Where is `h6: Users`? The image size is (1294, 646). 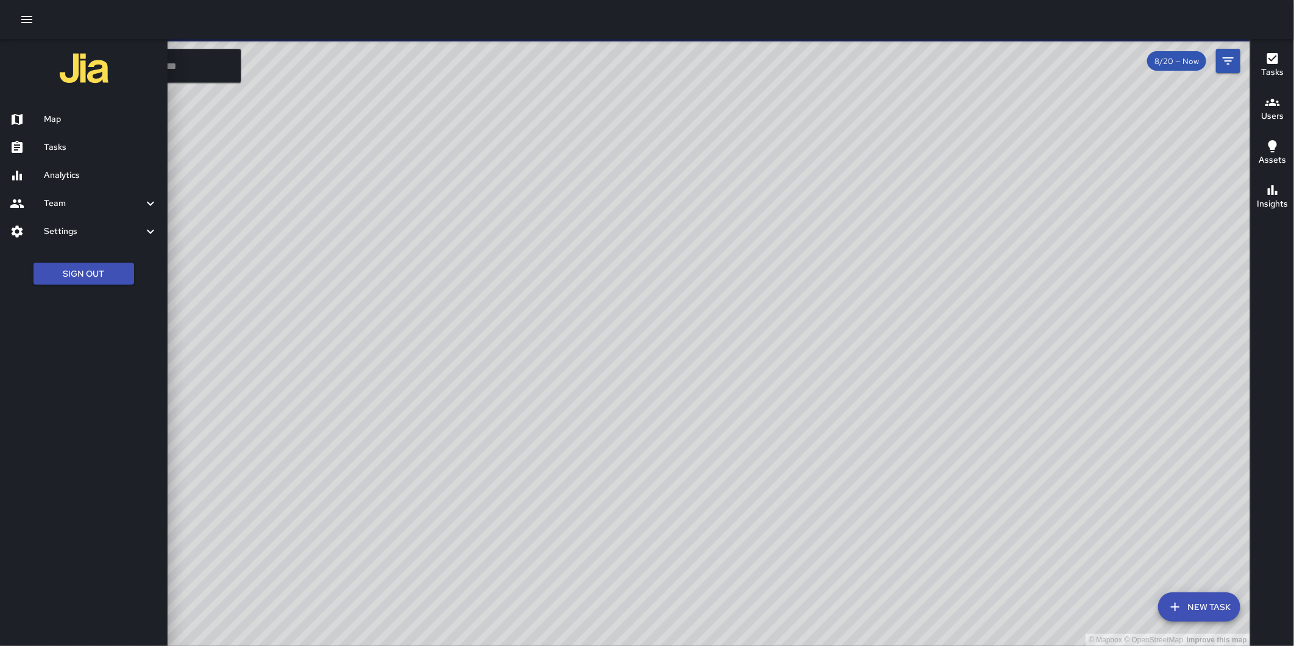
h6: Users is located at coordinates (1272, 116).